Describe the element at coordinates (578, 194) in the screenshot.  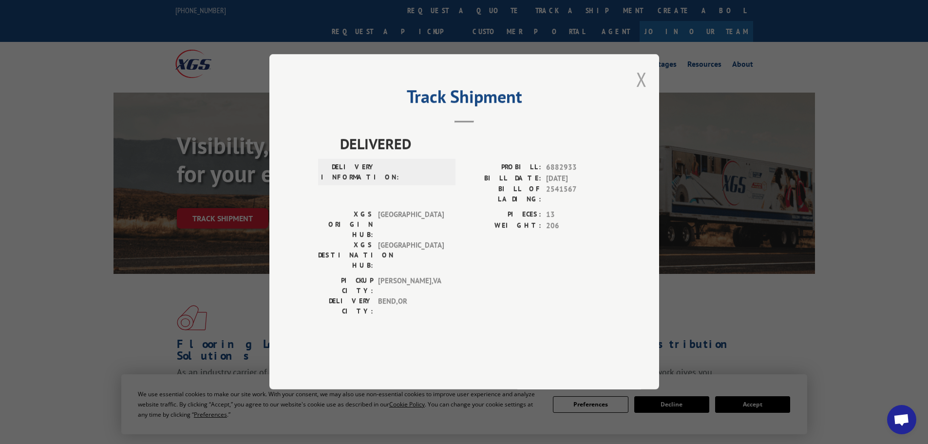
I see `span: 2541567` at that location.